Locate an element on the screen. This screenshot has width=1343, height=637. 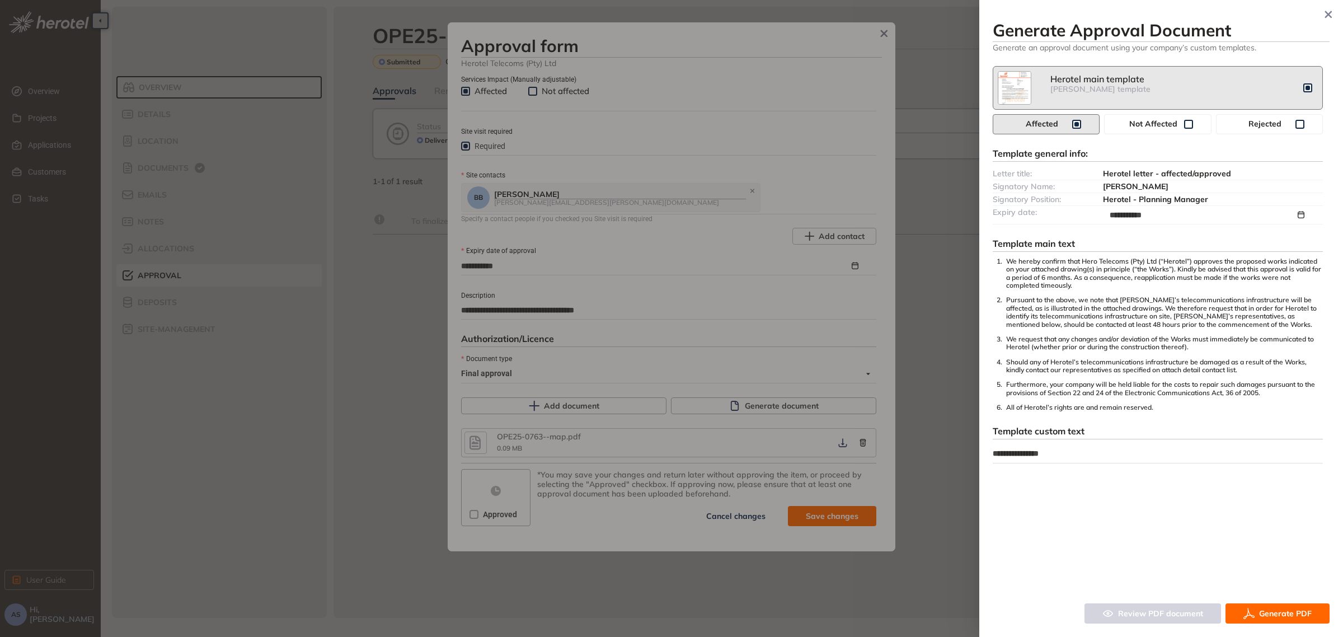
span: Signatory Position: is located at coordinates (1027, 199).